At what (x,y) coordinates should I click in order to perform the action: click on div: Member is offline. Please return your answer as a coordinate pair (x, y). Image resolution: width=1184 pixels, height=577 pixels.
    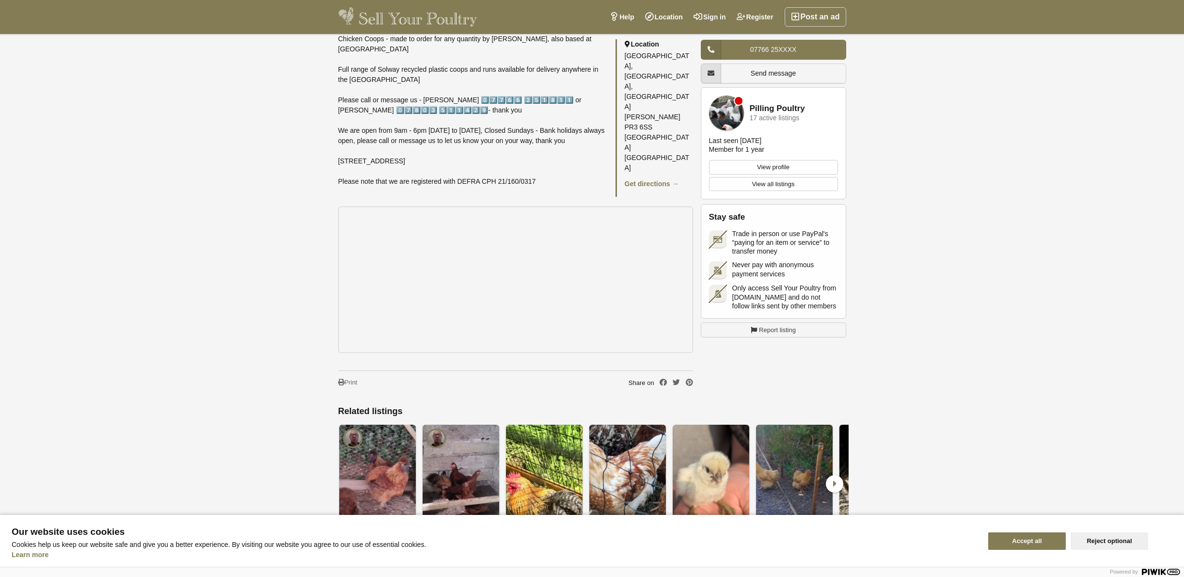
    Looking at the image, I should click on (739, 101).